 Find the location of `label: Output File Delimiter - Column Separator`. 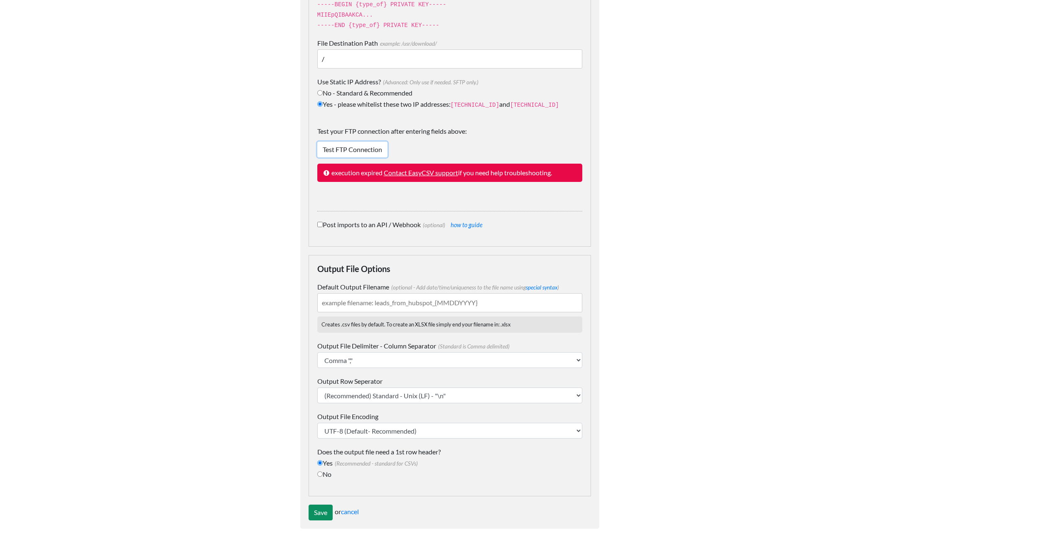

label: Output File Delimiter - Column Separator is located at coordinates (450, 346).